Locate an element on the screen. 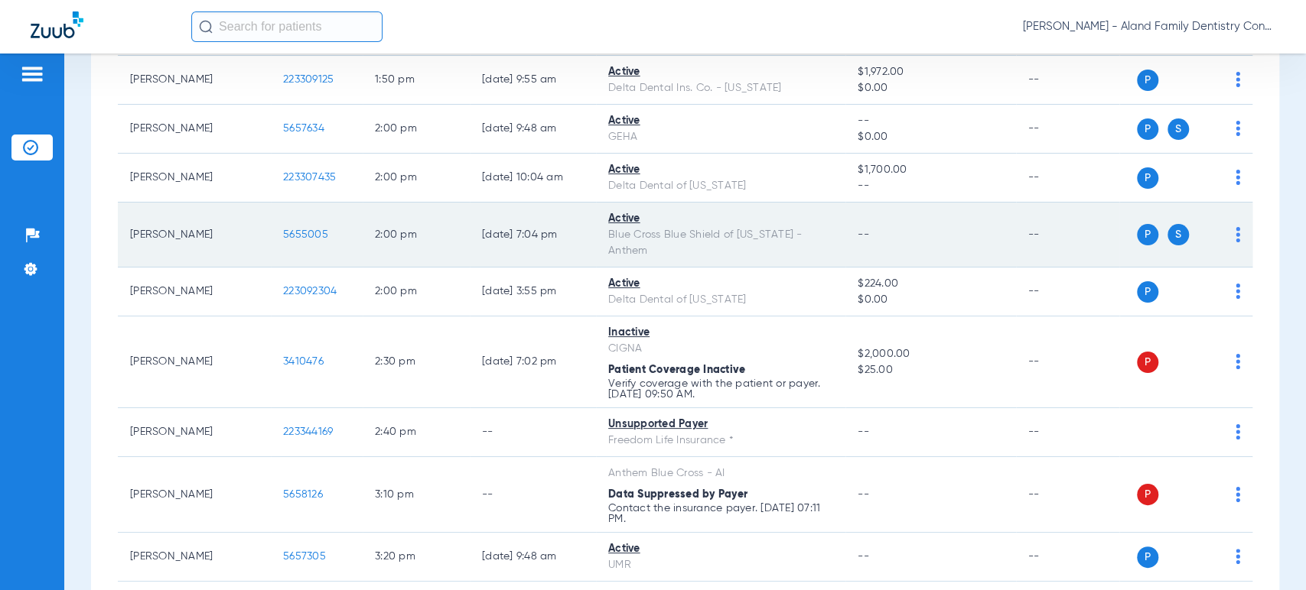  div: Freedom Life Insurance * is located at coordinates (720, 441).